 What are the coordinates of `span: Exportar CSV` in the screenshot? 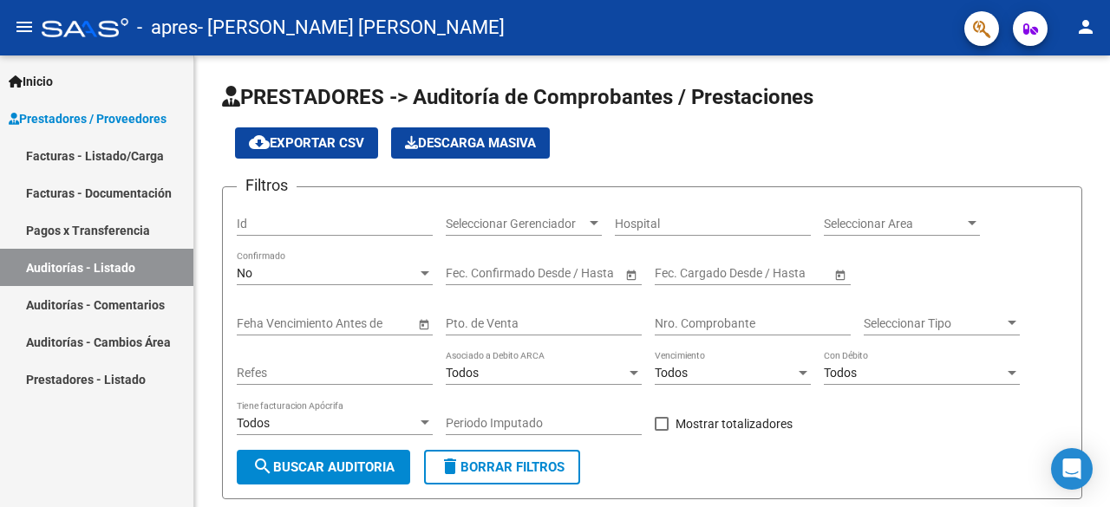 It's located at (306, 143).